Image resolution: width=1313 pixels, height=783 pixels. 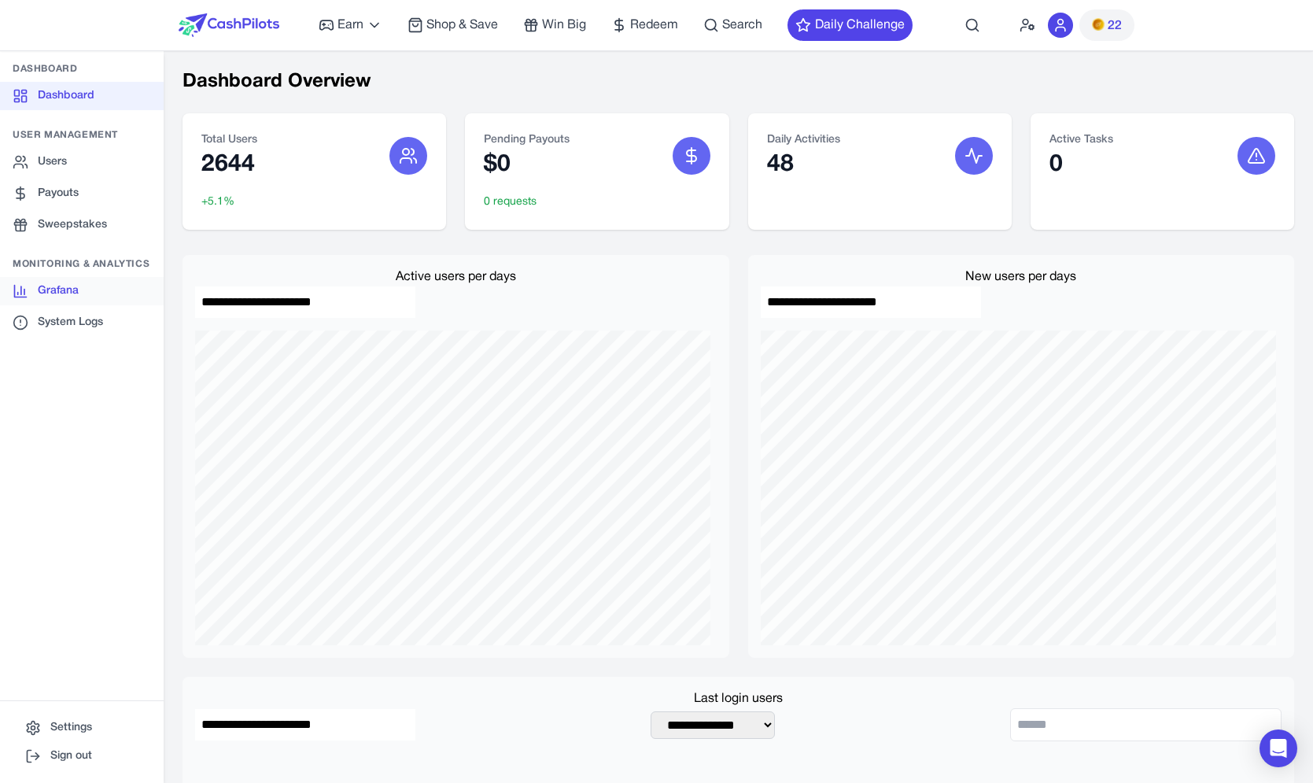 I want to click on p: 0, so click(x=1081, y=165).